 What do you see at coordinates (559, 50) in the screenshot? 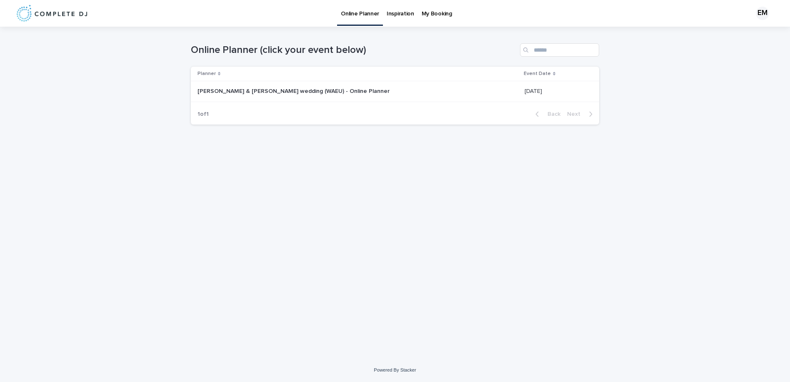
I see `input: Search` at bounding box center [559, 50].